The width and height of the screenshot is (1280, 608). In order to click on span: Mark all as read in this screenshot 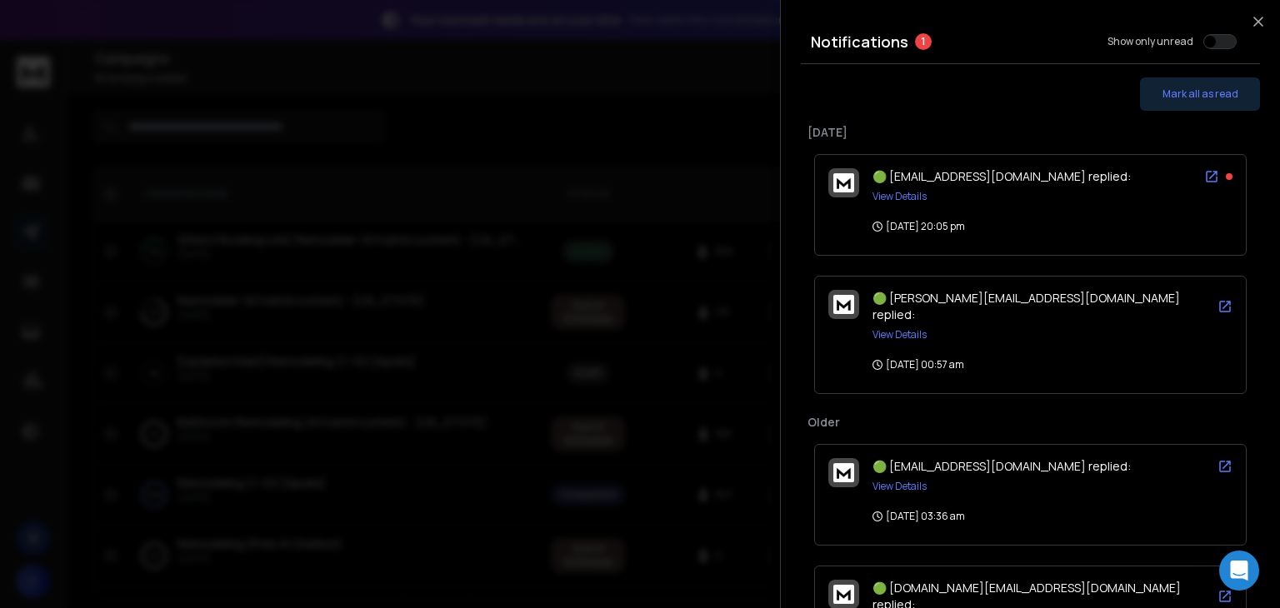, I will do `click(1200, 94)`.